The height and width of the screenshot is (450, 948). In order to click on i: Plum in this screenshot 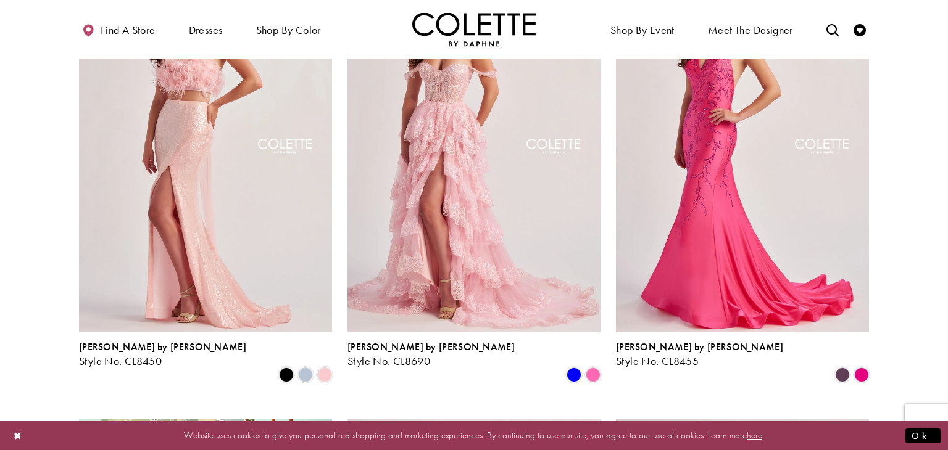, I will do `click(842, 375)`.